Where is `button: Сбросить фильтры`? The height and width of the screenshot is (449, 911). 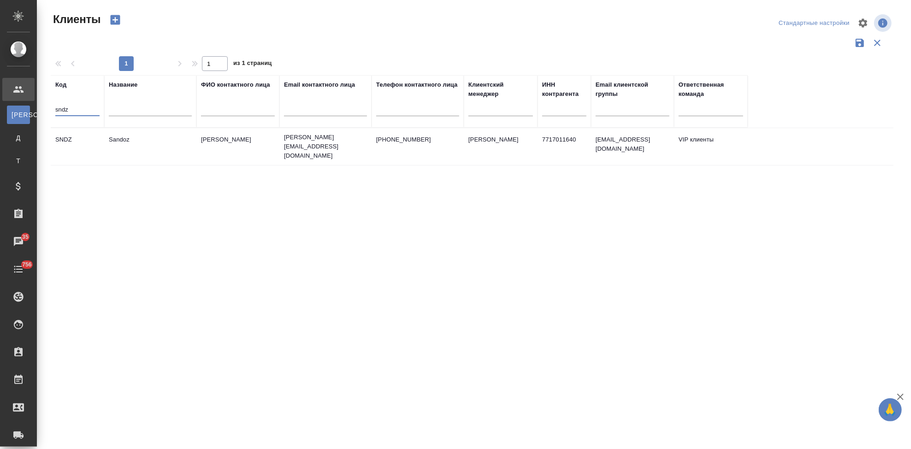 button: Сбросить фильтры is located at coordinates (878, 43).